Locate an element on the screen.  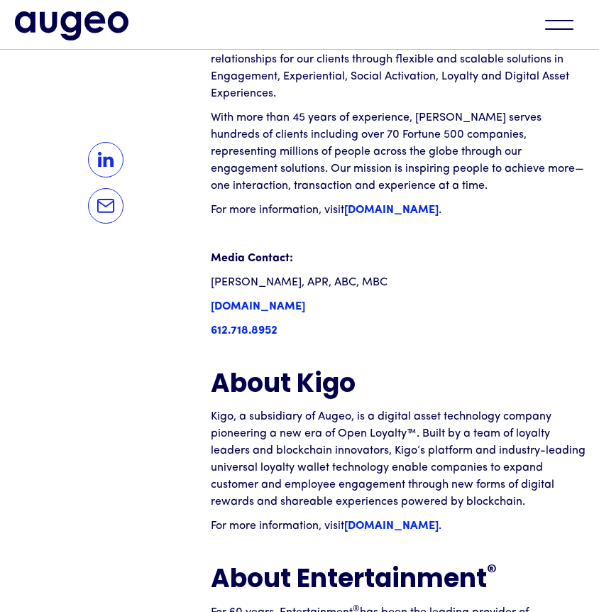
div: menu is located at coordinates (559, 25).